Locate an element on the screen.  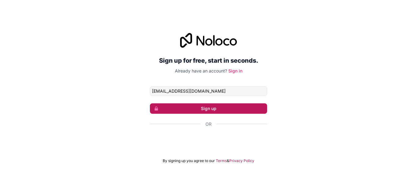
input: Email address is located at coordinates (209, 91).